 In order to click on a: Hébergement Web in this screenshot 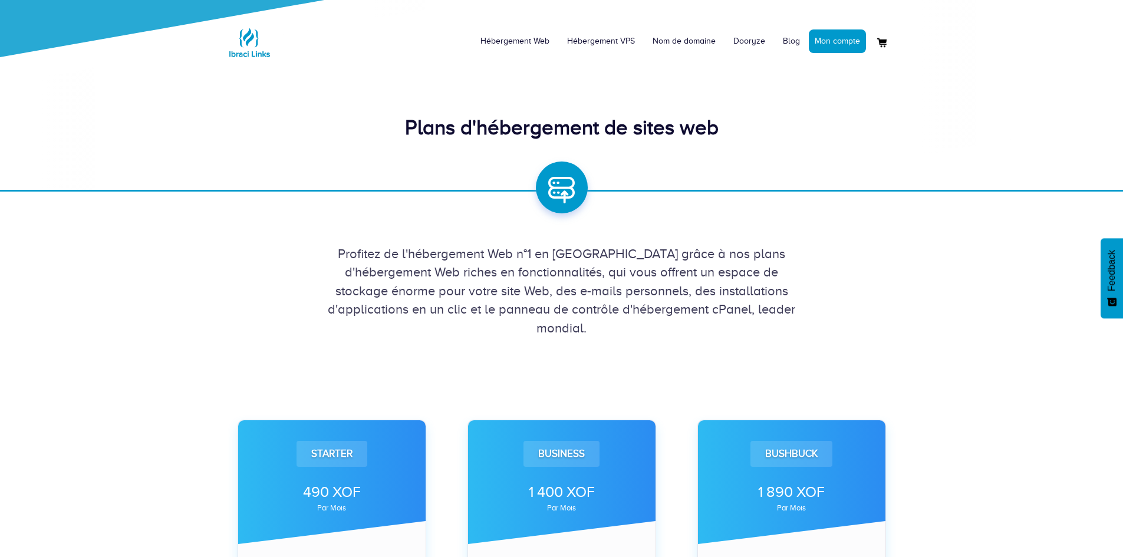, I will do `click(515, 41)`.